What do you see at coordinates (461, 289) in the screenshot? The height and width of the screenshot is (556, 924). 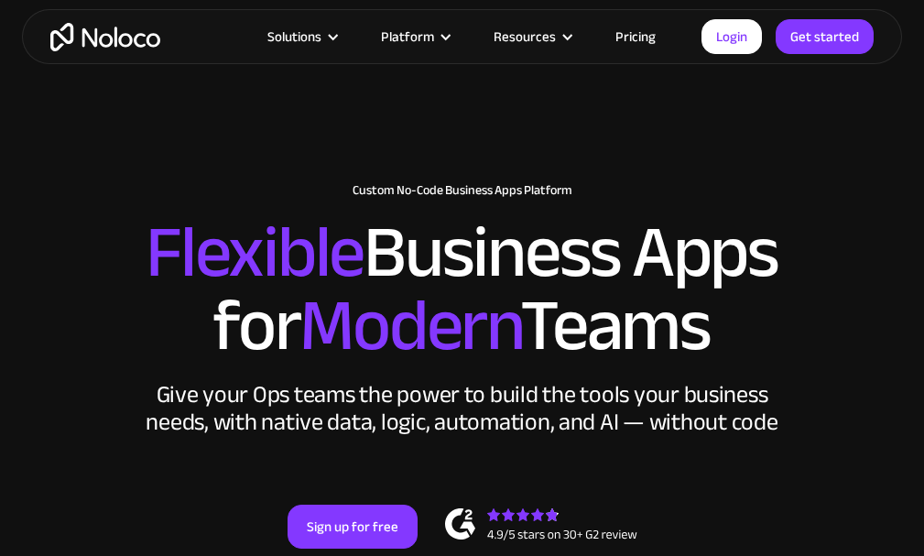 I see `h2: Business Apps for Teams` at bounding box center [461, 289].